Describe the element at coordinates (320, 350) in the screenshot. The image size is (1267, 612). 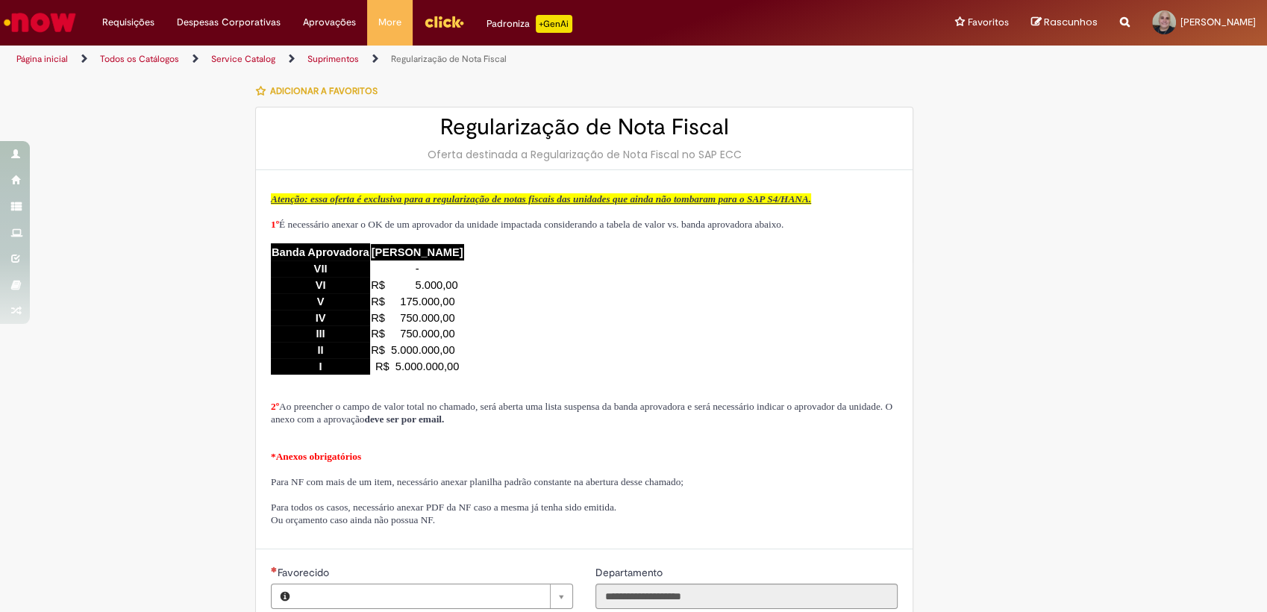
I see `td: II` at that location.